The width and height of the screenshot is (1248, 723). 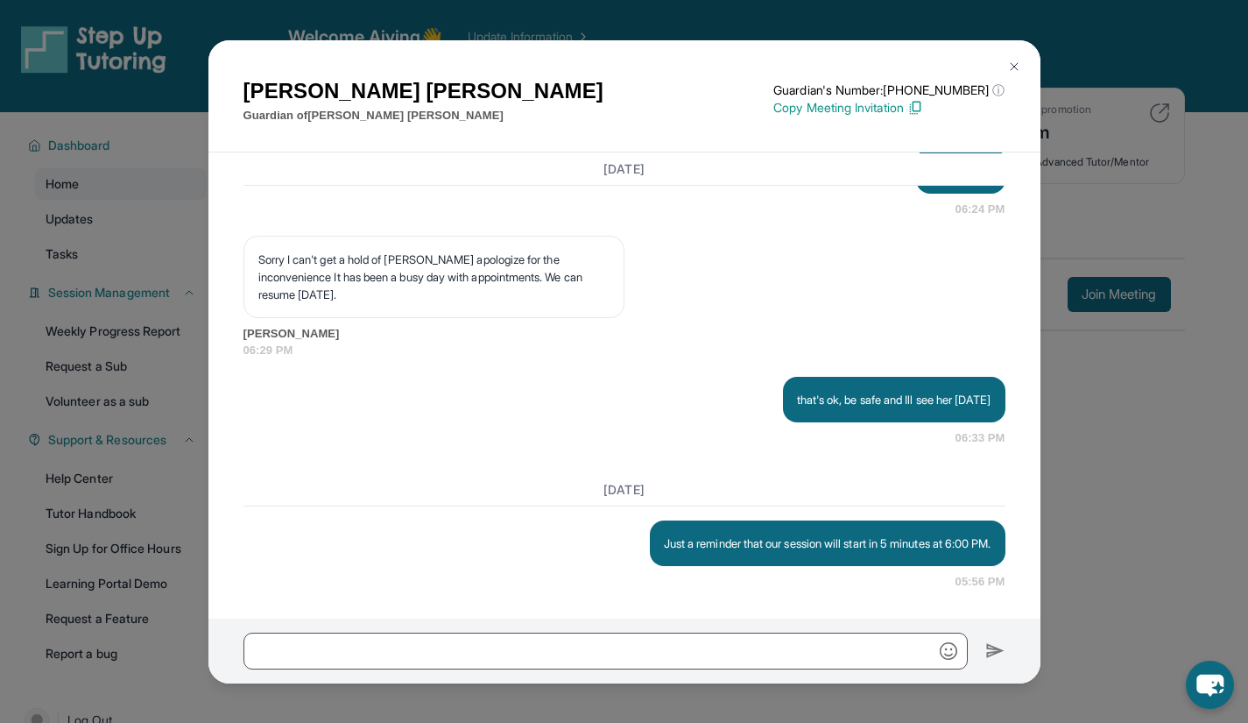 I want to click on img: Close Icon, so click(x=1014, y=67).